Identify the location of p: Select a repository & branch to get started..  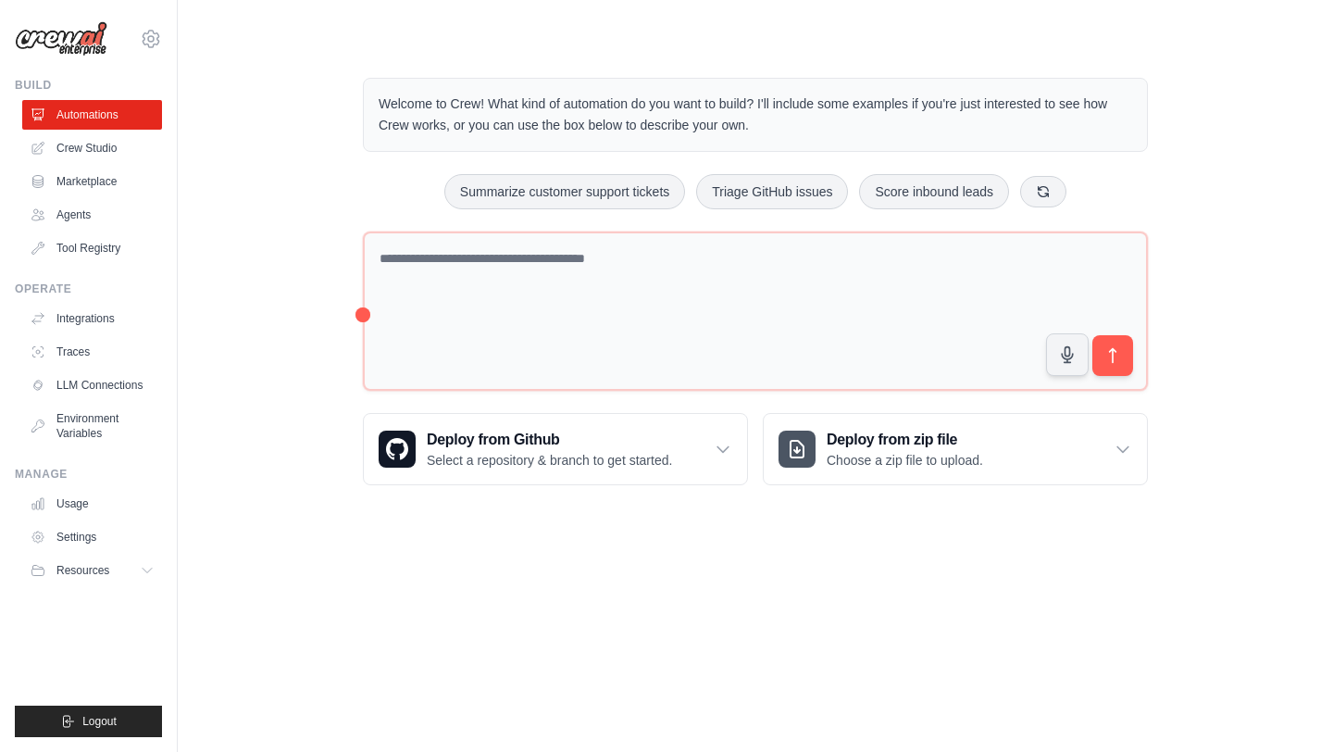
(549, 460).